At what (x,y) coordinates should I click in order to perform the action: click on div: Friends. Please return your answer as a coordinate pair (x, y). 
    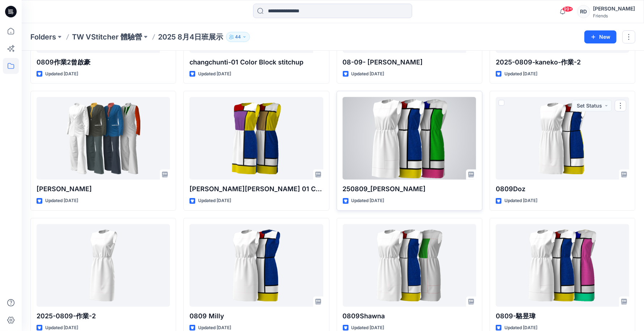
    Looking at the image, I should click on (614, 16).